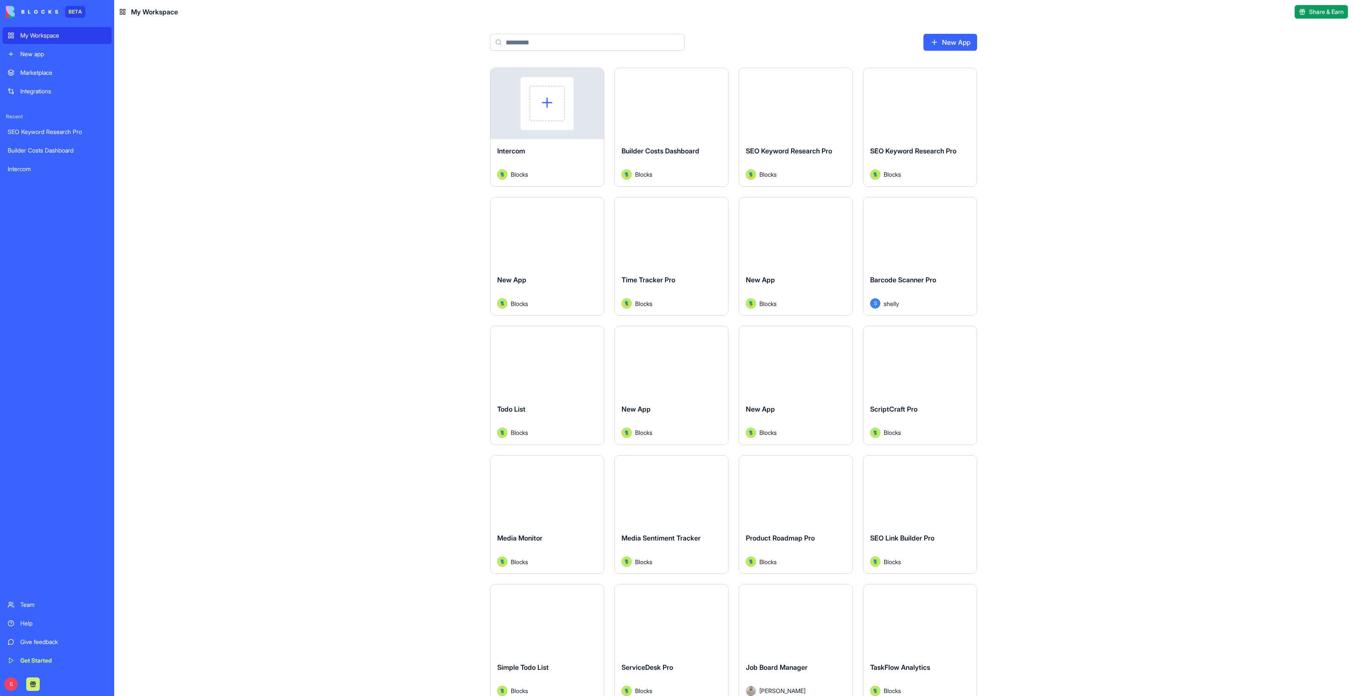 This screenshot has height=696, width=1353. Describe the element at coordinates (57, 169) in the screenshot. I see `a: Intercom` at that location.